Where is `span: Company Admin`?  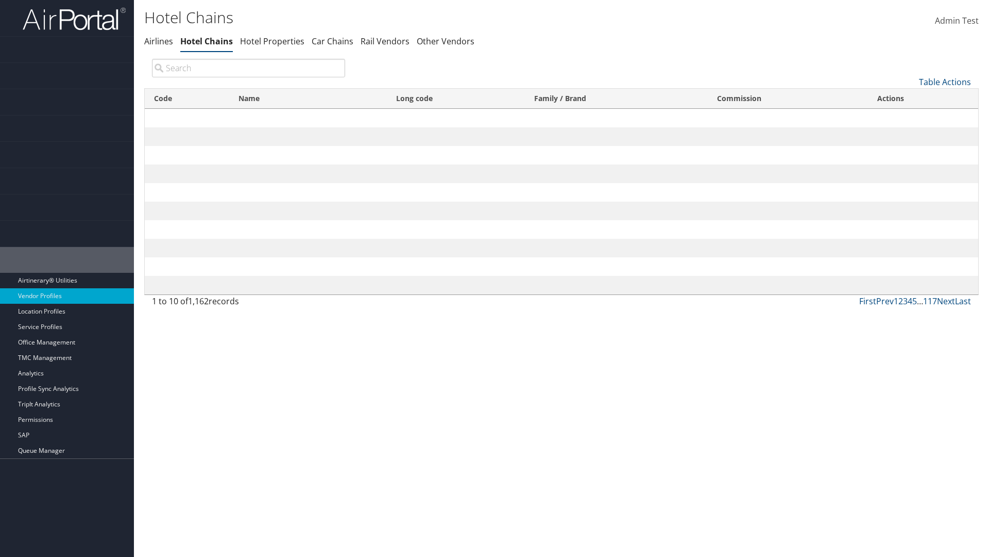 span: Company Admin is located at coordinates (52, 207).